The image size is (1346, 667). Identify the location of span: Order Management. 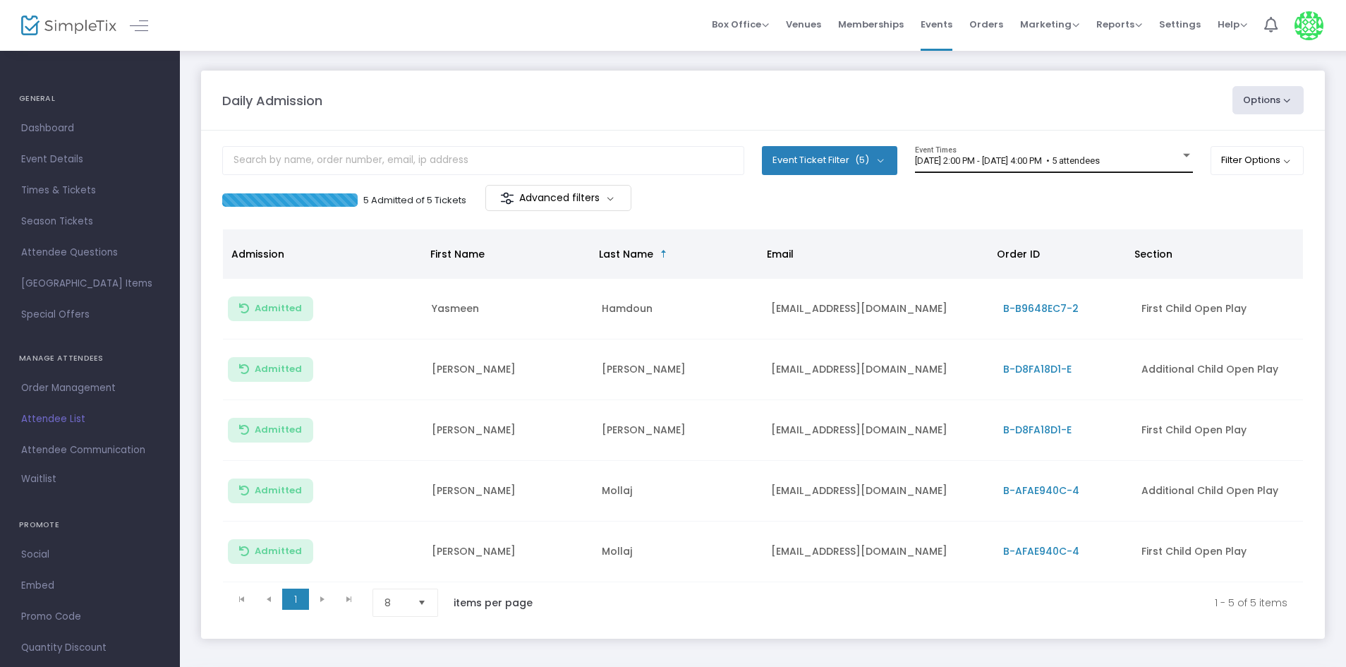
(90, 388).